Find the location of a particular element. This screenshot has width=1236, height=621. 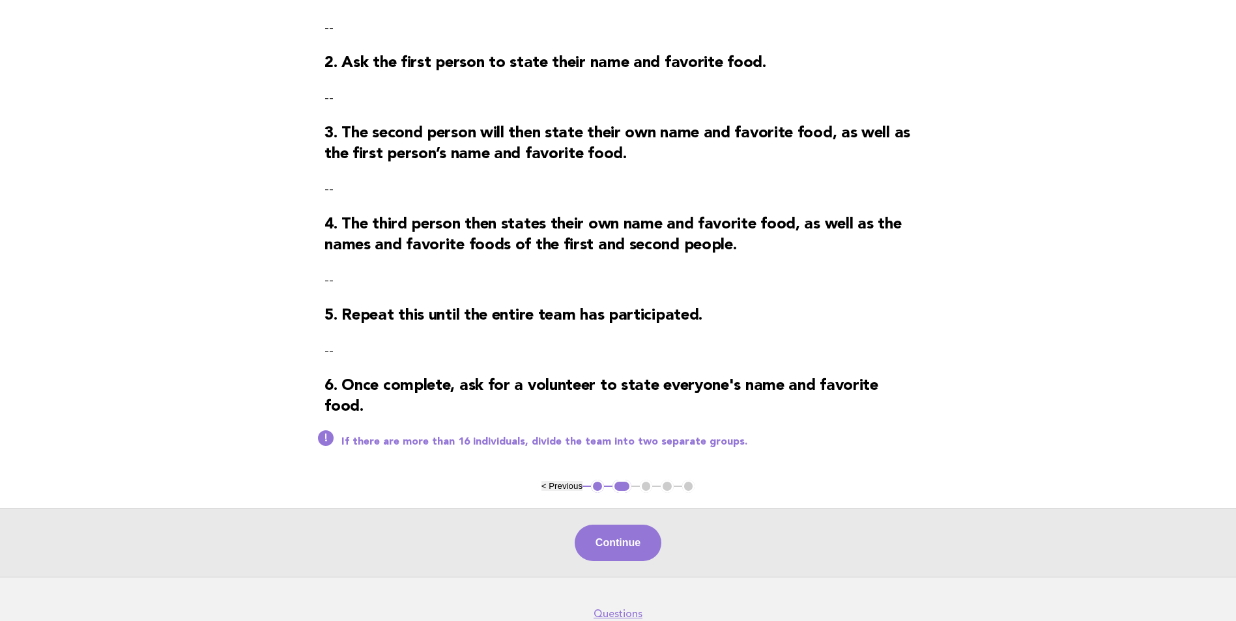

button: 1 is located at coordinates (597, 487).